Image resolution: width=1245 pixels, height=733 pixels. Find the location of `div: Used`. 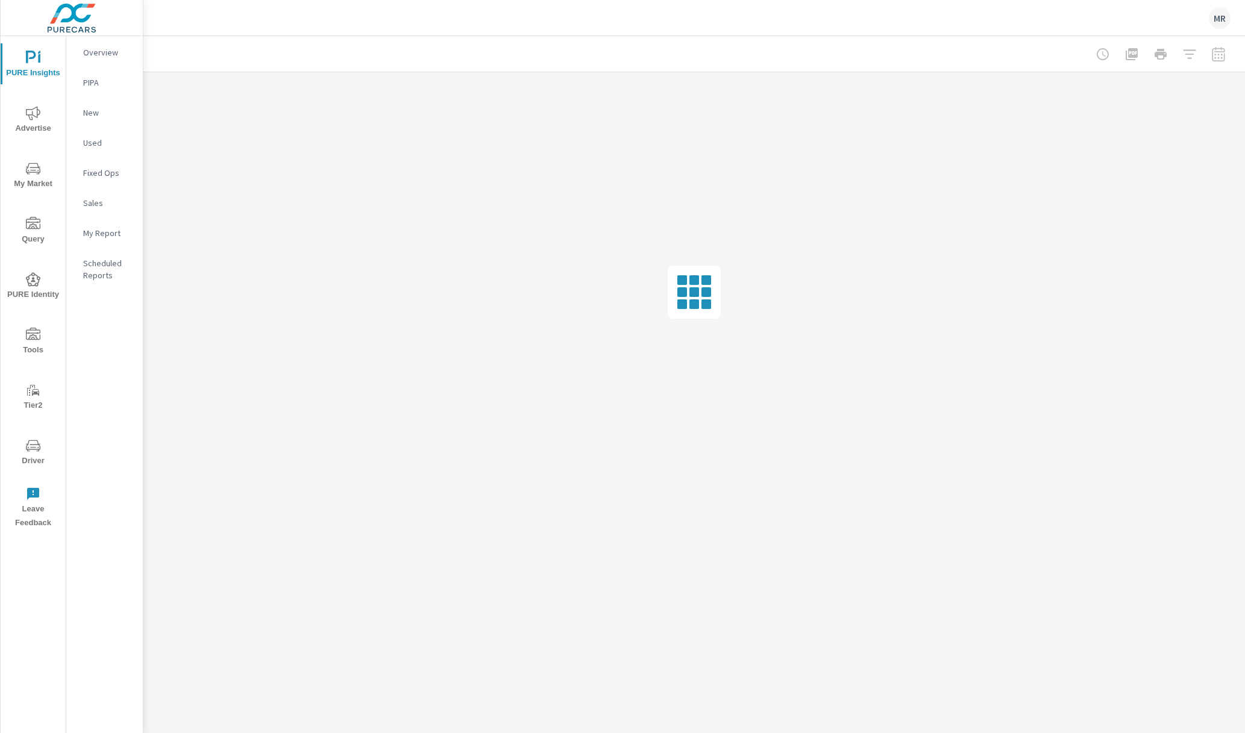

div: Used is located at coordinates (104, 143).